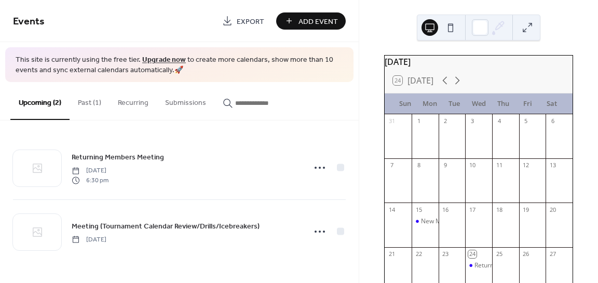 The image size is (598, 283). I want to click on div: 12, so click(526, 165).